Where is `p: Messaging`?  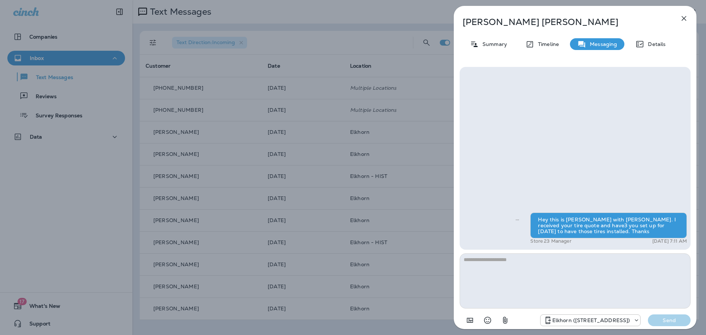
p: Messaging is located at coordinates (602, 44).